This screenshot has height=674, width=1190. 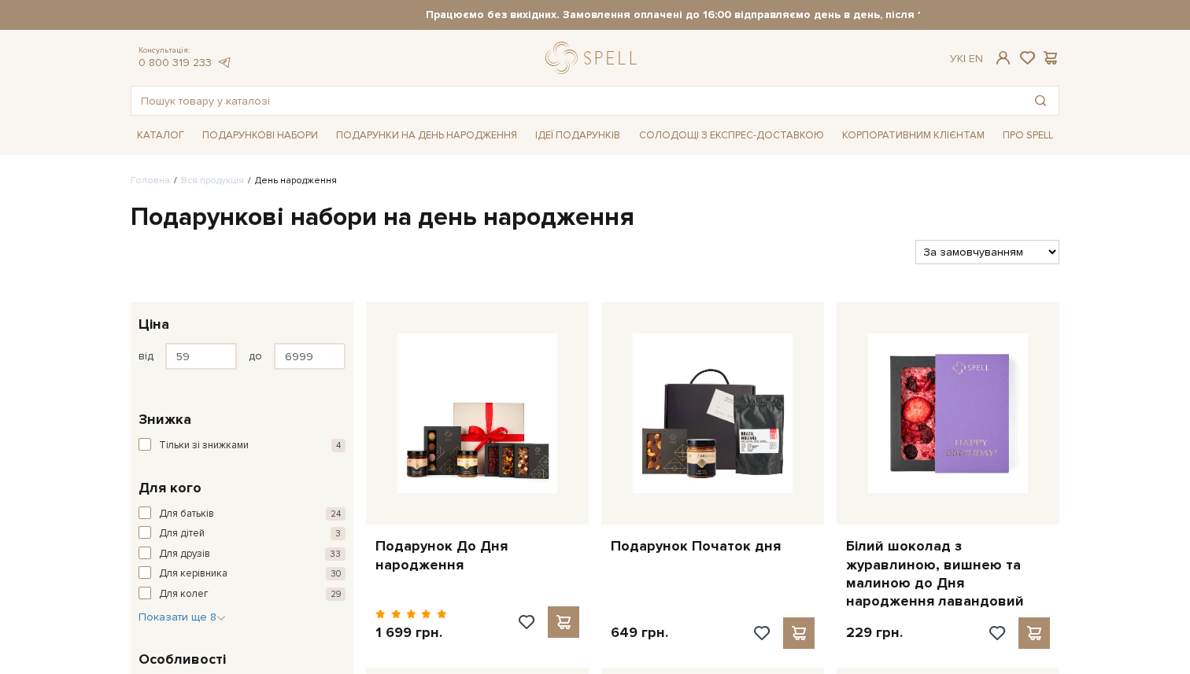 I want to click on div: Ук, so click(x=966, y=59).